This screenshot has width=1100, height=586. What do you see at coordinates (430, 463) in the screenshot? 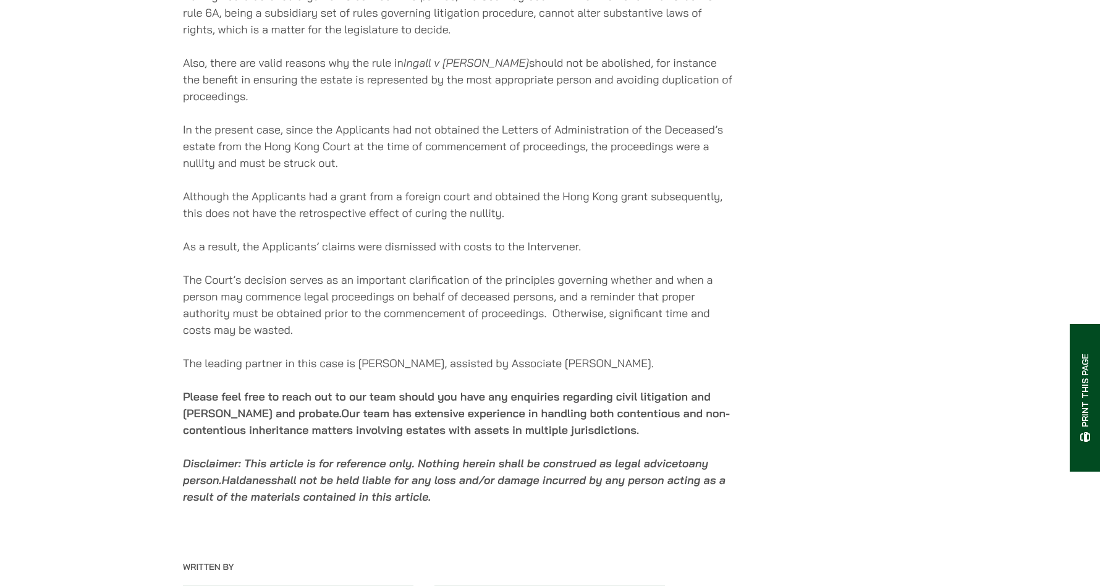
I see `em: Disclaimer: This article is for reference only. Nothing herein shall be construed as legal advice` at bounding box center [430, 463].